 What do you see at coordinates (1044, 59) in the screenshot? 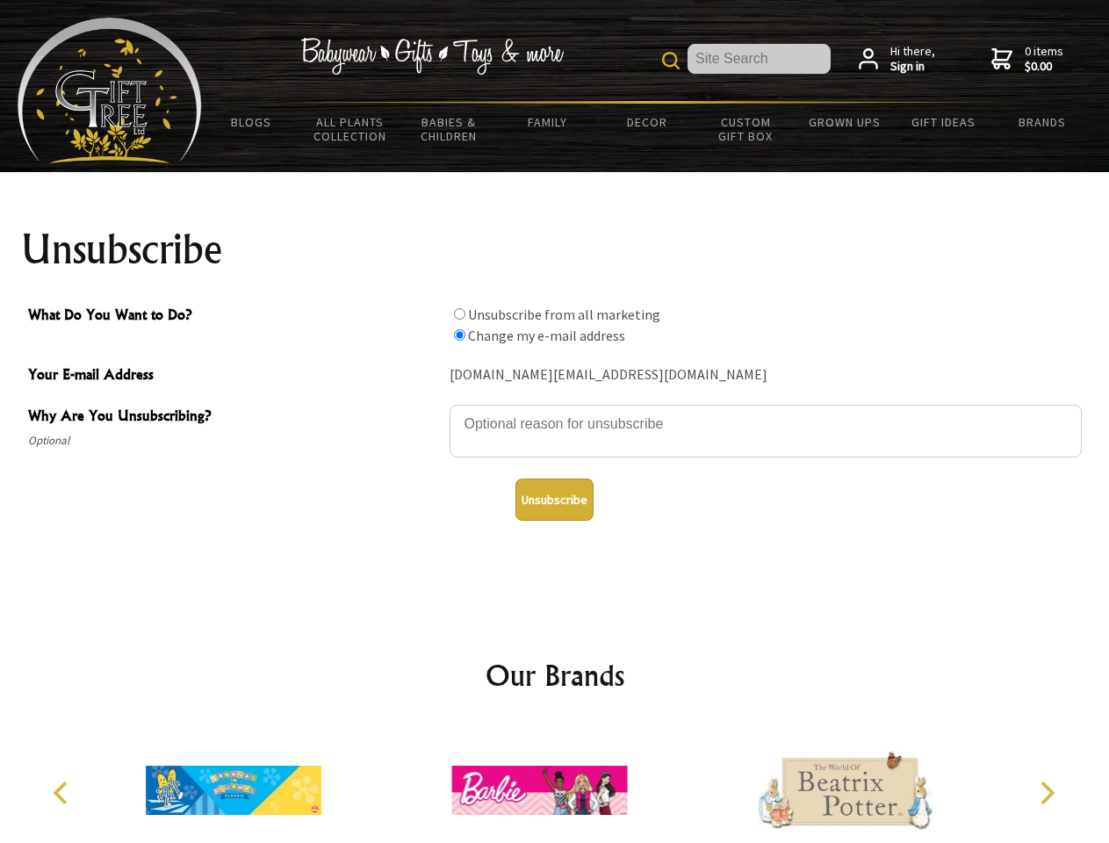
I see `span: 0 items` at bounding box center [1044, 59].